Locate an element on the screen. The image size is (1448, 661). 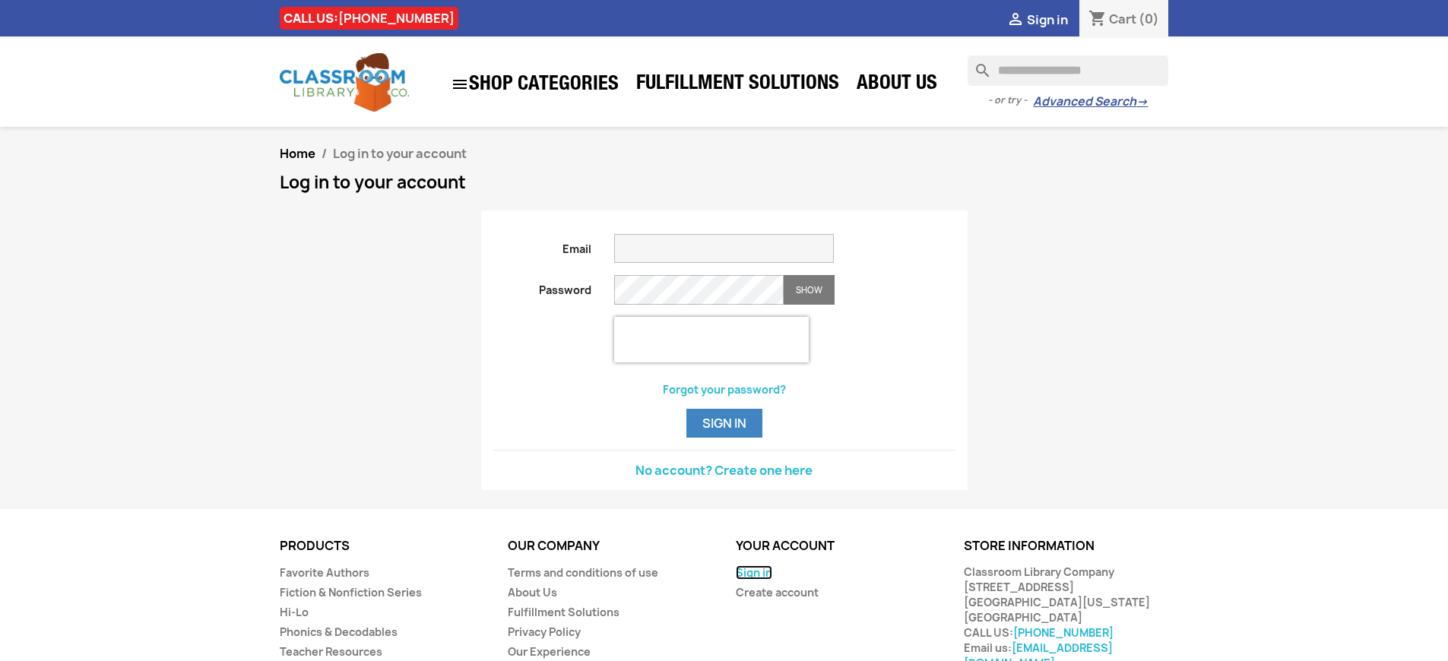
label: Email is located at coordinates (543, 245).